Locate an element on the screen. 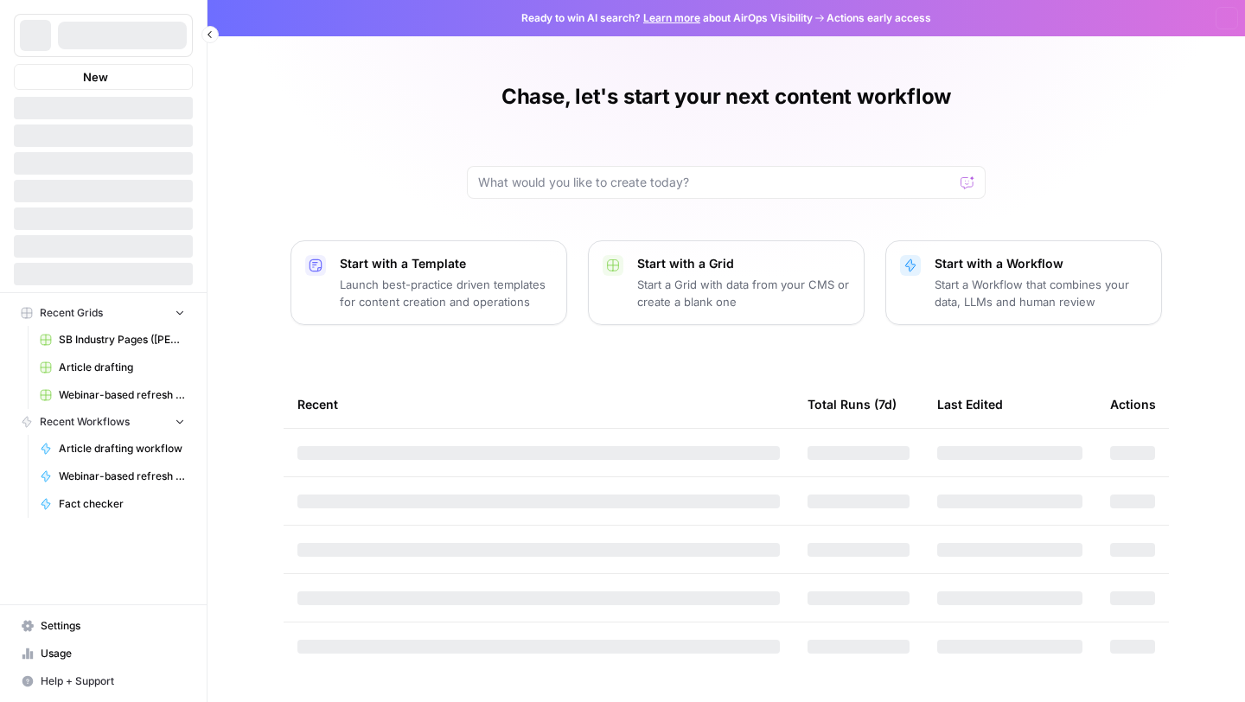 The width and height of the screenshot is (1245, 702). span: Settings is located at coordinates (112, 626).